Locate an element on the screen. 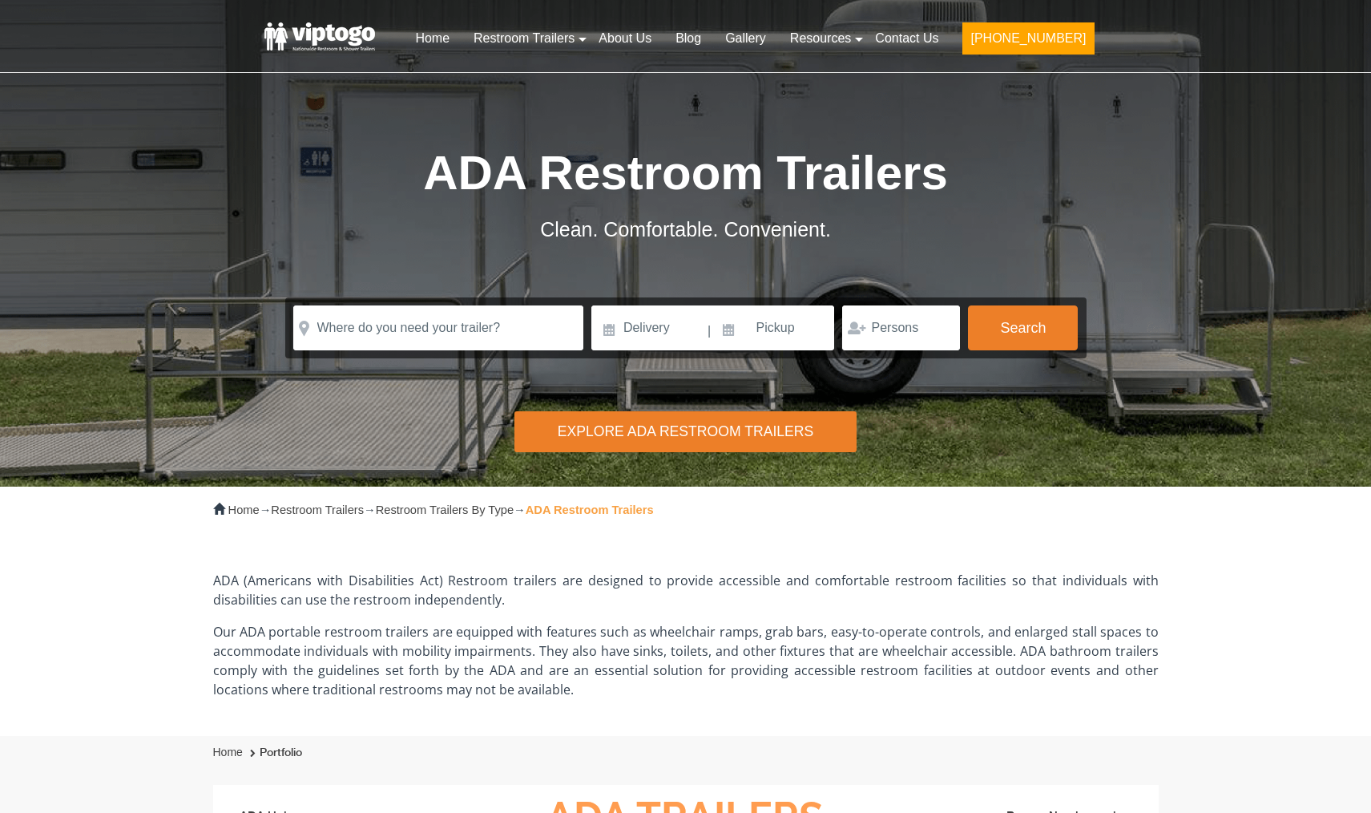 This screenshot has width=1371, height=813. a: Resources is located at coordinates (821, 38).